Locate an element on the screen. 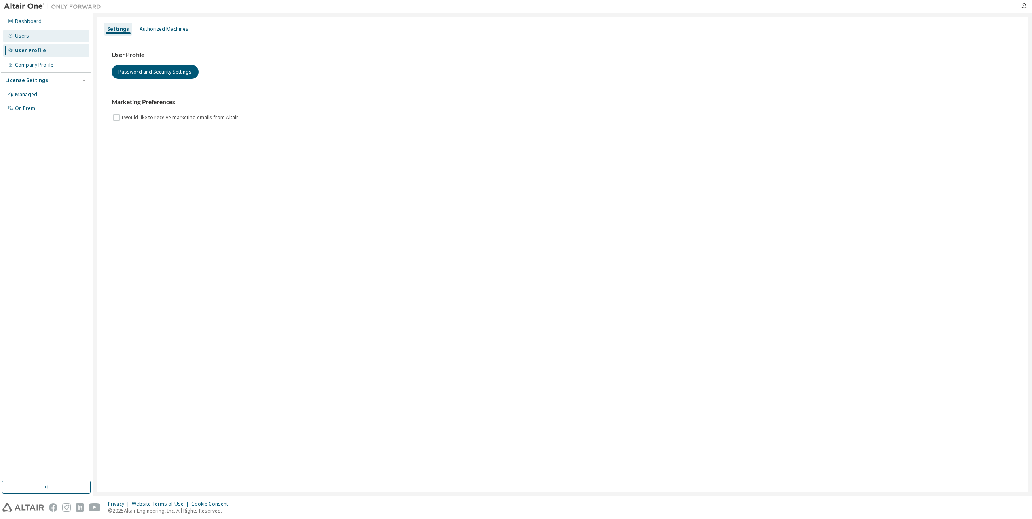 The height and width of the screenshot is (519, 1032). div: Cookie Consent is located at coordinates (212, 504).